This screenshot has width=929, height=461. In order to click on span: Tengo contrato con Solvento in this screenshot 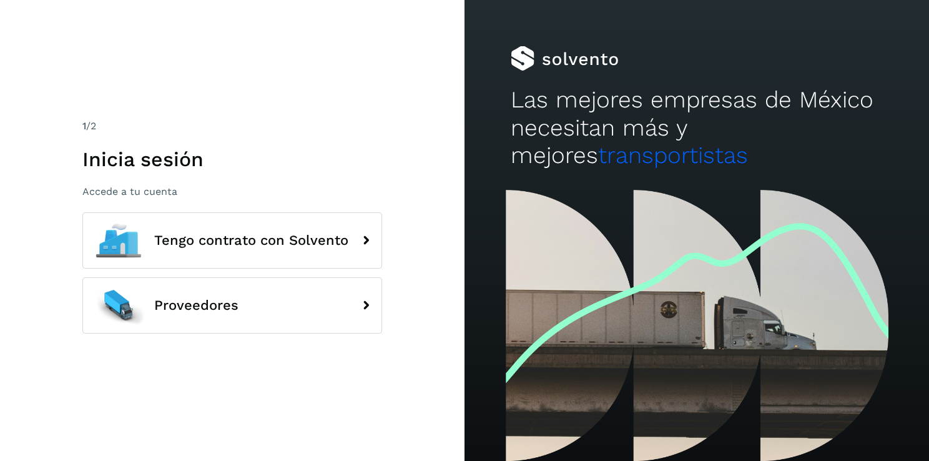, I will do `click(251, 240)`.